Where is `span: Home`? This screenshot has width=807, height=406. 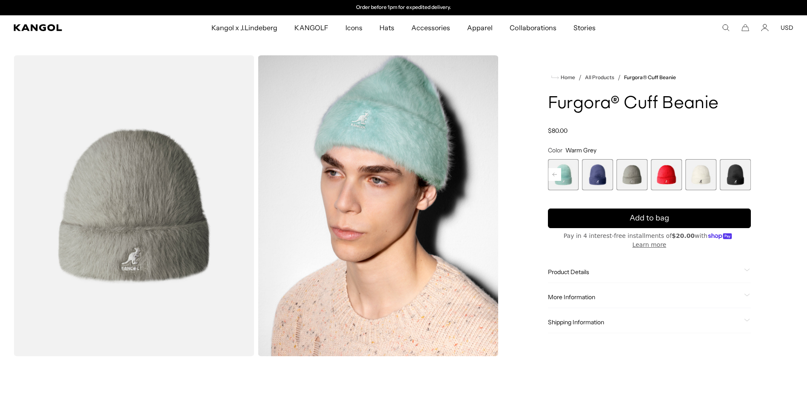
span: Home is located at coordinates (567, 77).